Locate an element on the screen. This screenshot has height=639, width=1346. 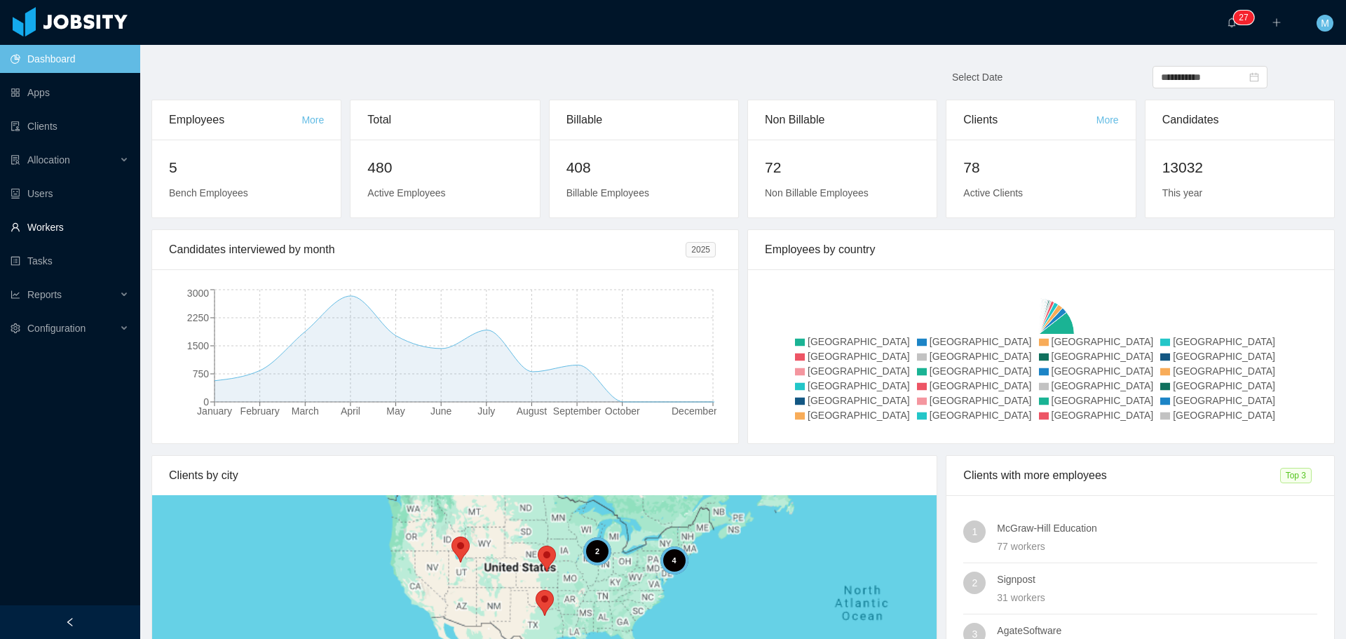
h2: 5 is located at coordinates (246, 168).